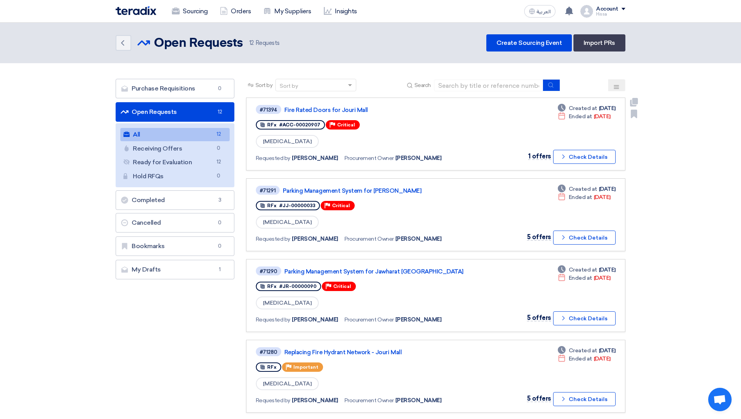  I want to click on span: Requests, so click(264, 43).